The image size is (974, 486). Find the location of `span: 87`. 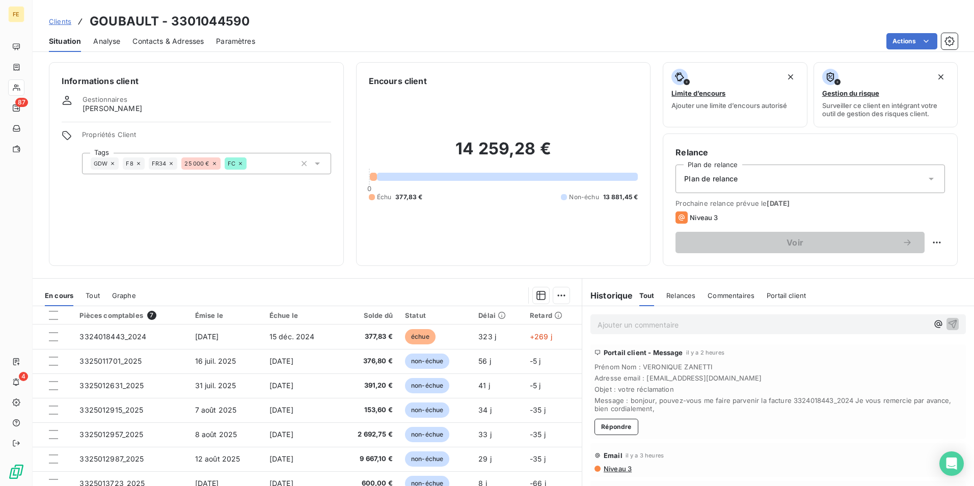

span: 87 is located at coordinates (21, 102).